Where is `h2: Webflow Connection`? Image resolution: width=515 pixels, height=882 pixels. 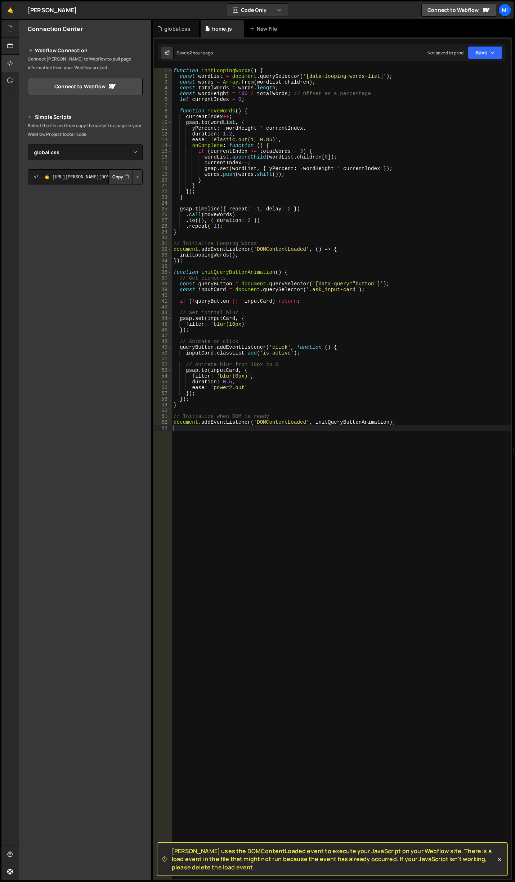
h2: Webflow Connection is located at coordinates (85, 50).